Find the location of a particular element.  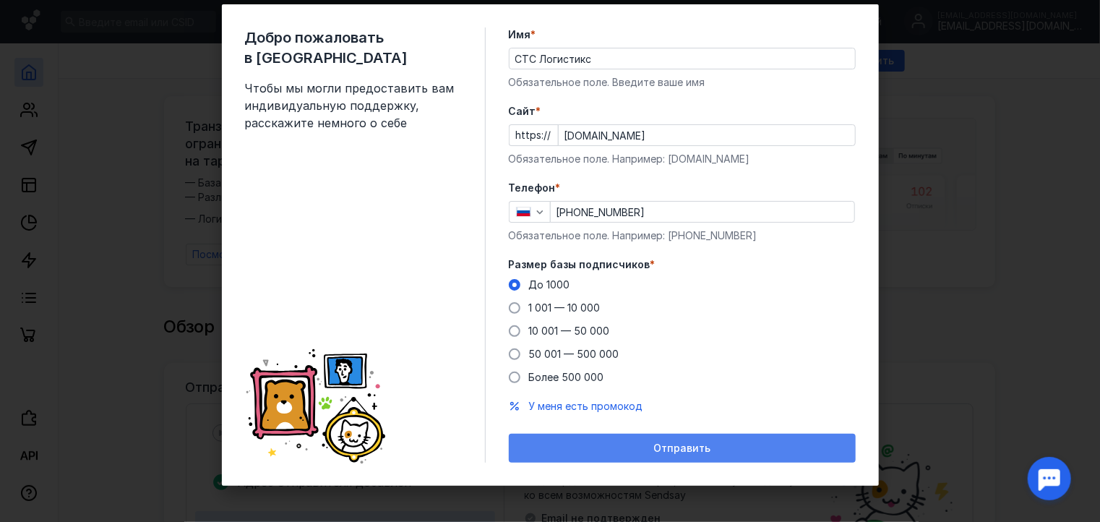

span: Телефон is located at coordinates (532, 188).